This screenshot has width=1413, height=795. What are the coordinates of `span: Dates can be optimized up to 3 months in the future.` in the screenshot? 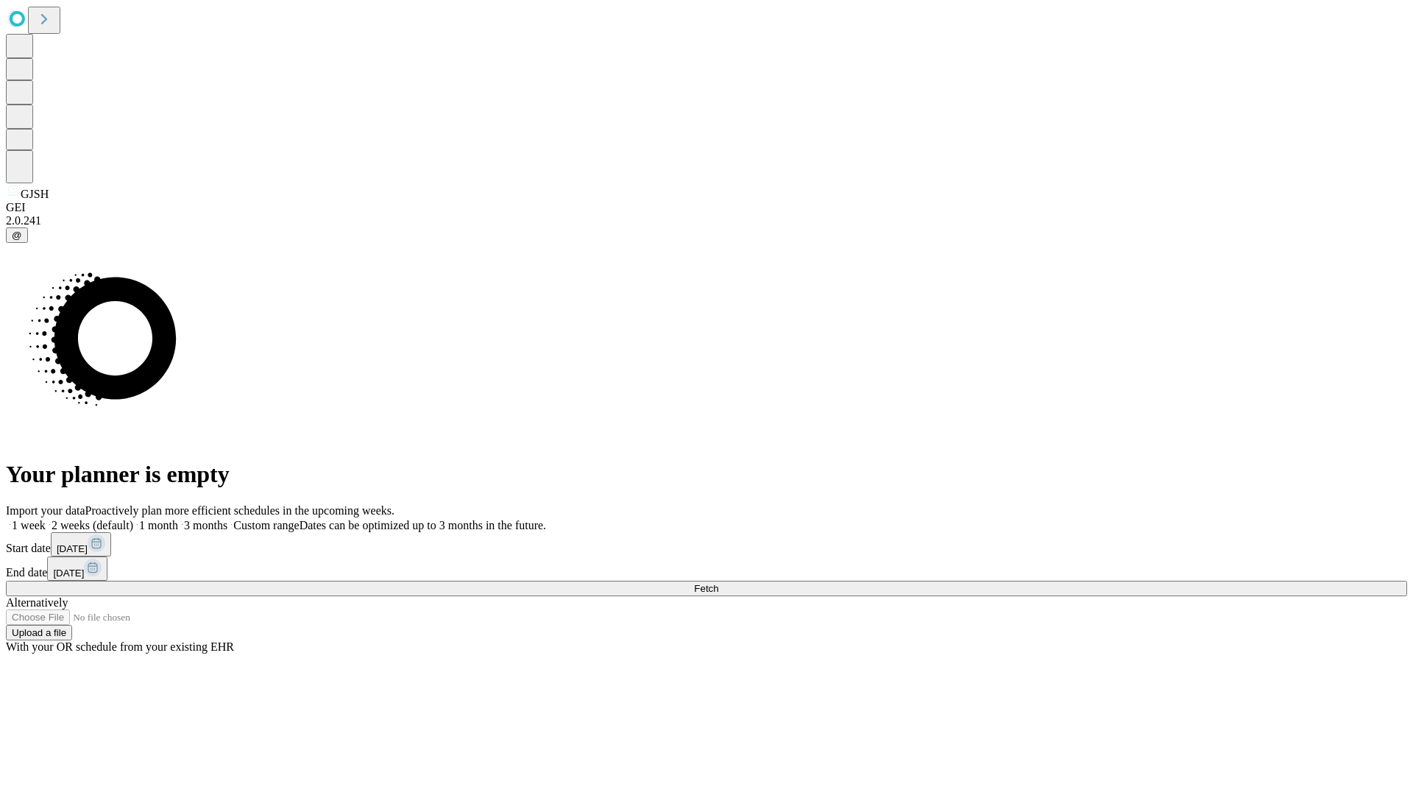 It's located at (422, 525).